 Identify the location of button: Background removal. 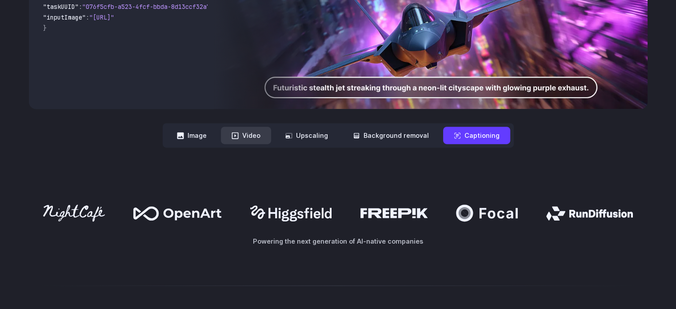
(391, 135).